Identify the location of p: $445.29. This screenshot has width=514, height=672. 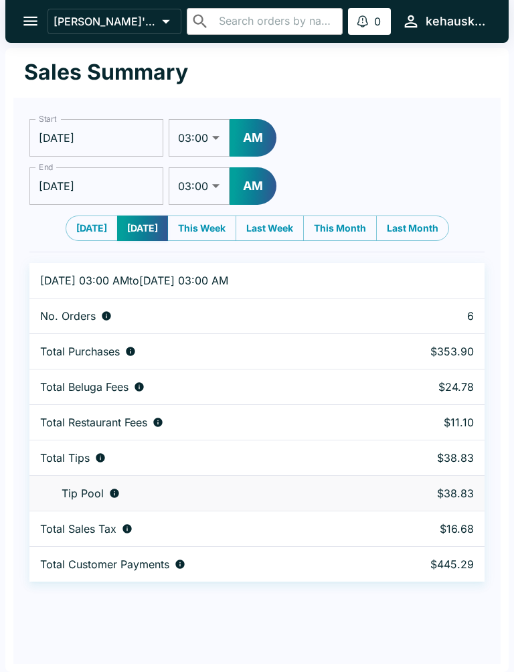
(431, 565).